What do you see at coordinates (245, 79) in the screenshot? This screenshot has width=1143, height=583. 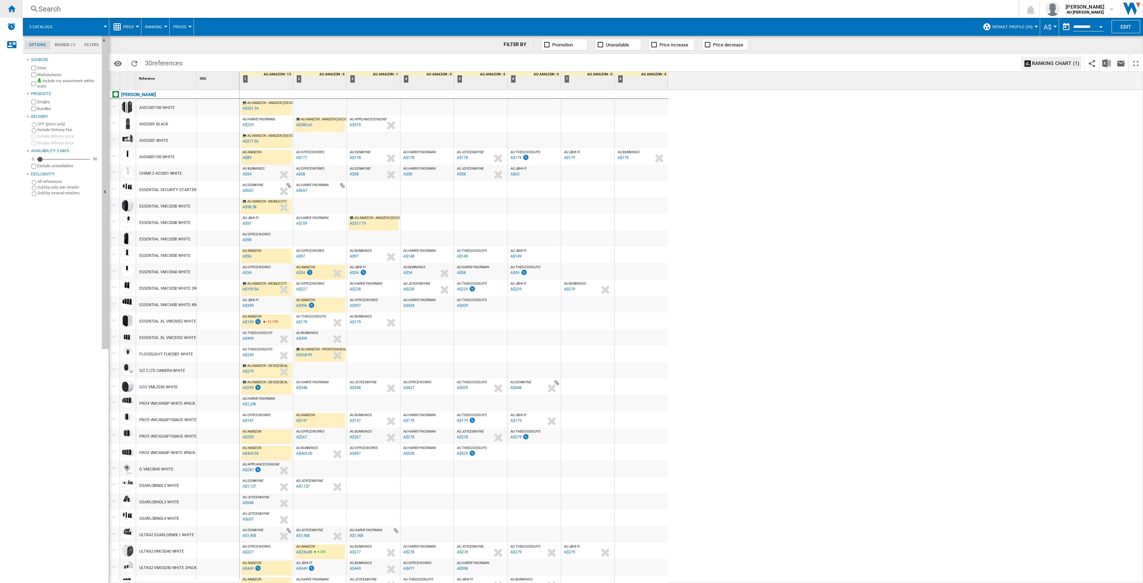 I see `div: 1` at bounding box center [245, 79].